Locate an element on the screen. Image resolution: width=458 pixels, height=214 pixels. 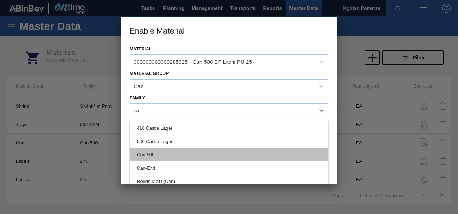
div: 500 Castle Lager is located at coordinates (229, 141).